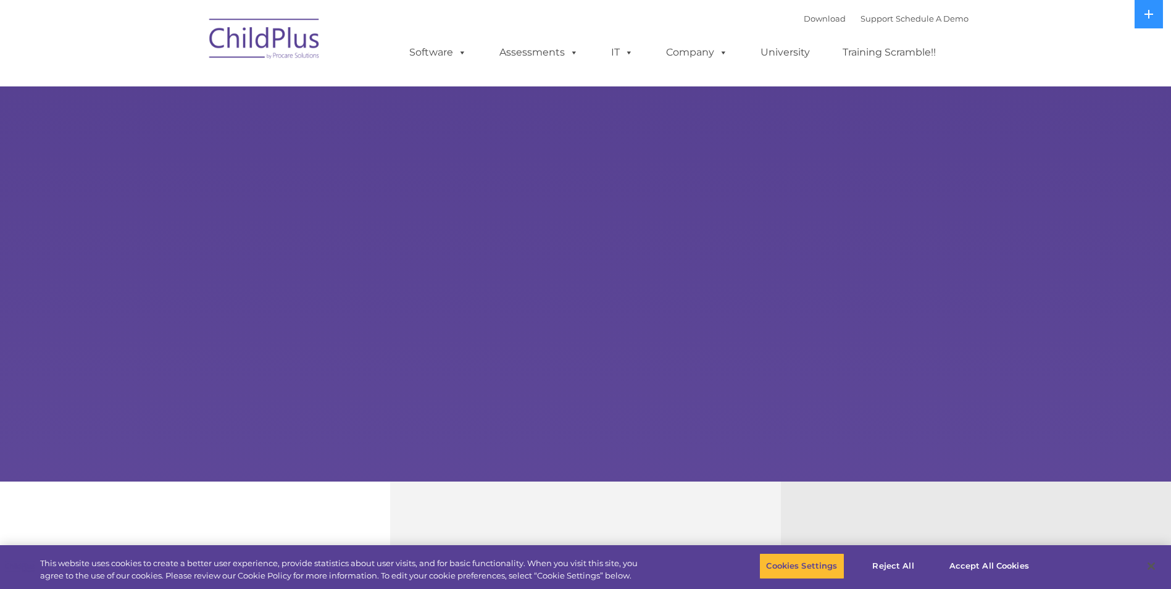  Describe the element at coordinates (265, 41) in the screenshot. I see `img: ChildPlus by Procare Solutions` at that location.